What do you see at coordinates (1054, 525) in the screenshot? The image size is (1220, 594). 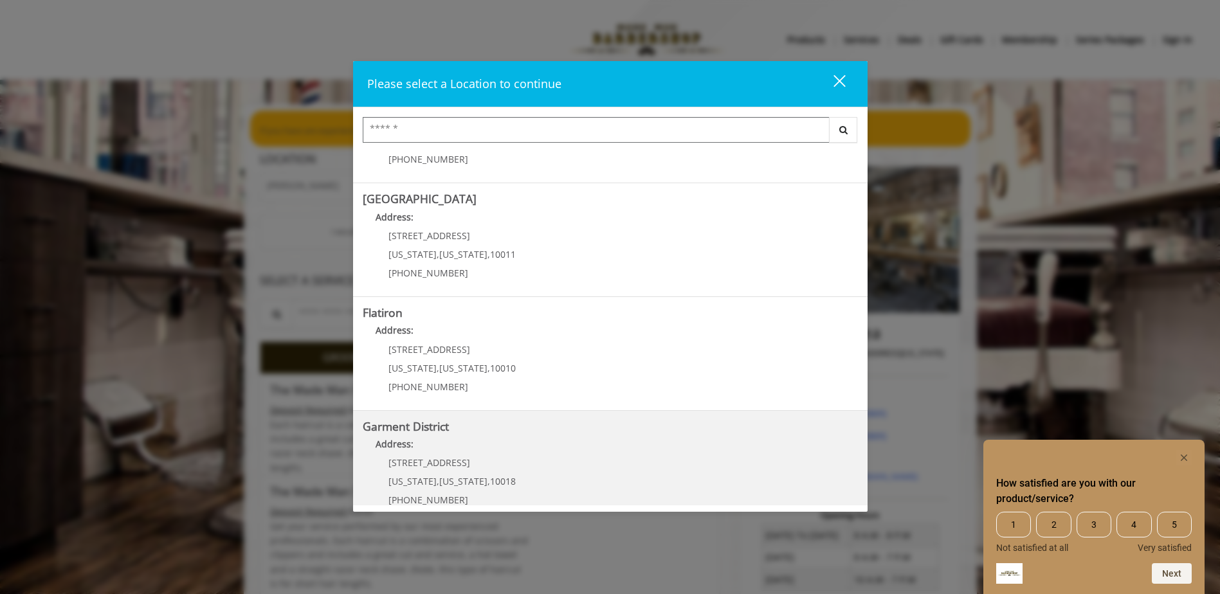 I see `span: 2` at bounding box center [1054, 525].